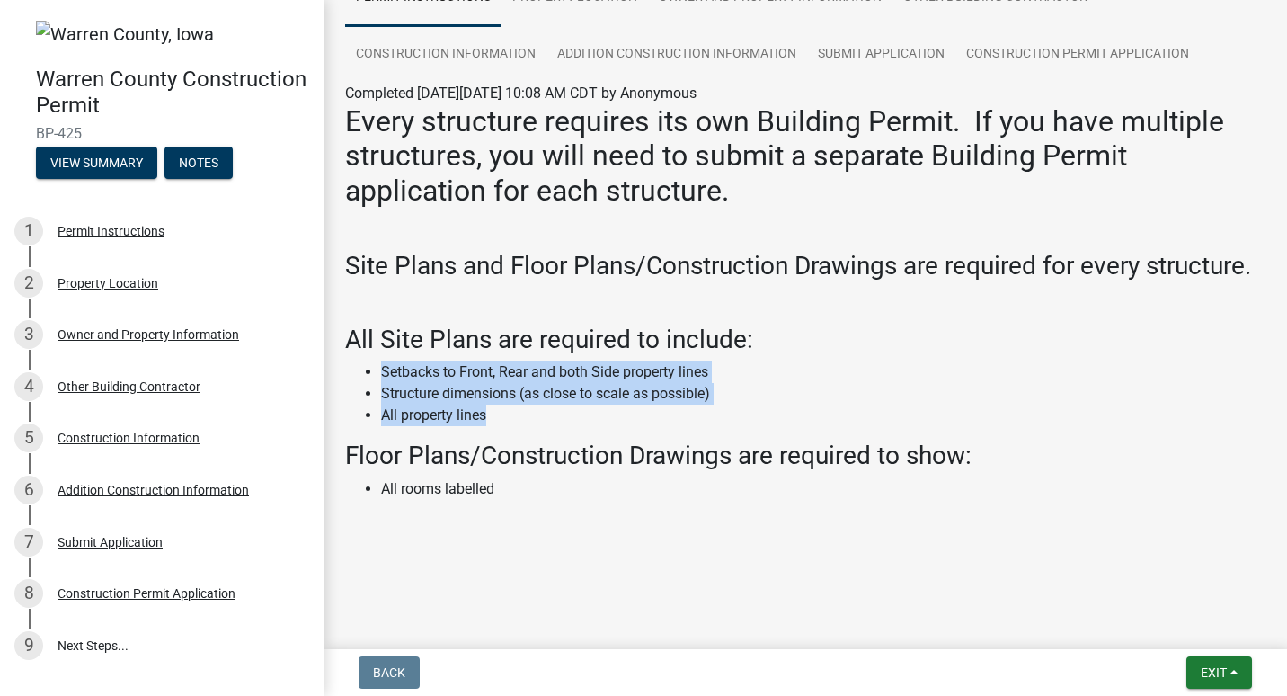 This screenshot has width=1287, height=696. Describe the element at coordinates (823, 489) in the screenshot. I see `li: All rooms labelled` at that location.